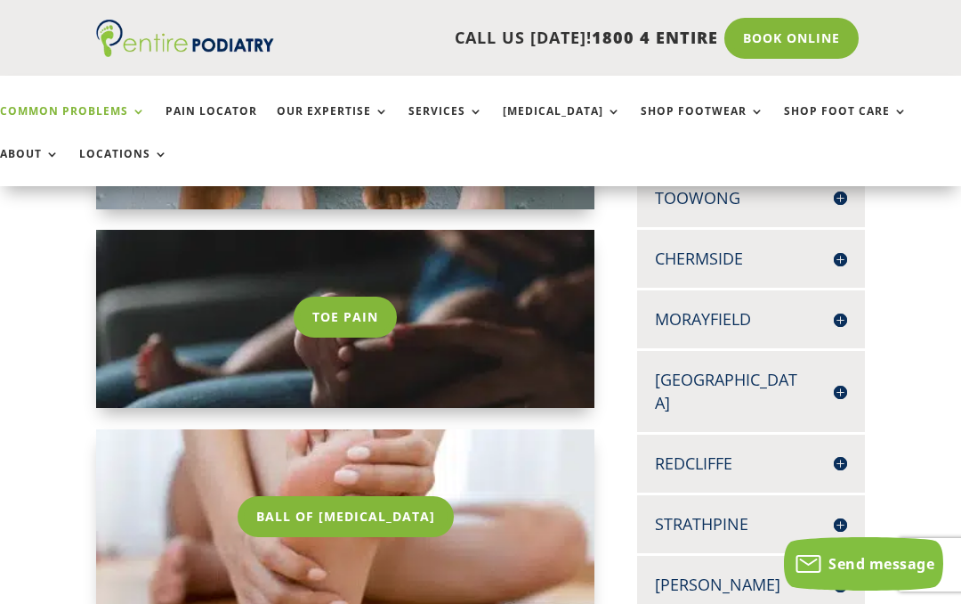 The image size is (961, 604). Describe the element at coordinates (751, 258) in the screenshot. I see `h4: Chermside` at that location.